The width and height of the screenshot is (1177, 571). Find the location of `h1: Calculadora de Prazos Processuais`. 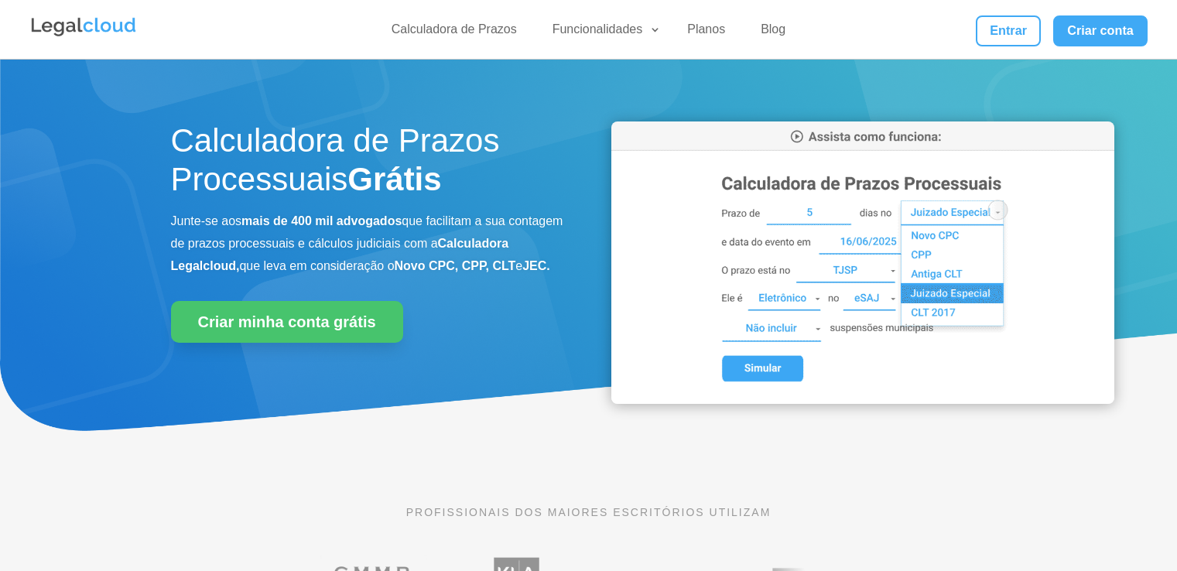

h1: Calculadora de Prazos Processuais is located at coordinates (368, 164).